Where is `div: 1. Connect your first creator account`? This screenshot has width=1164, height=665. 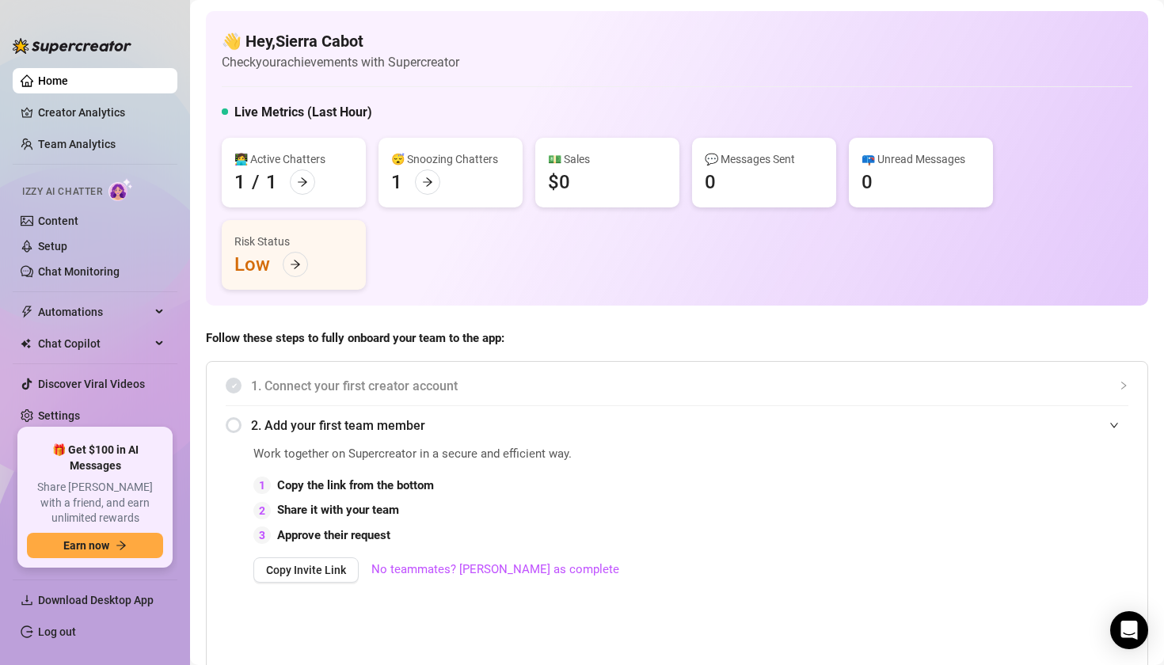
div: 1. Connect your first creator account is located at coordinates (677, 386).